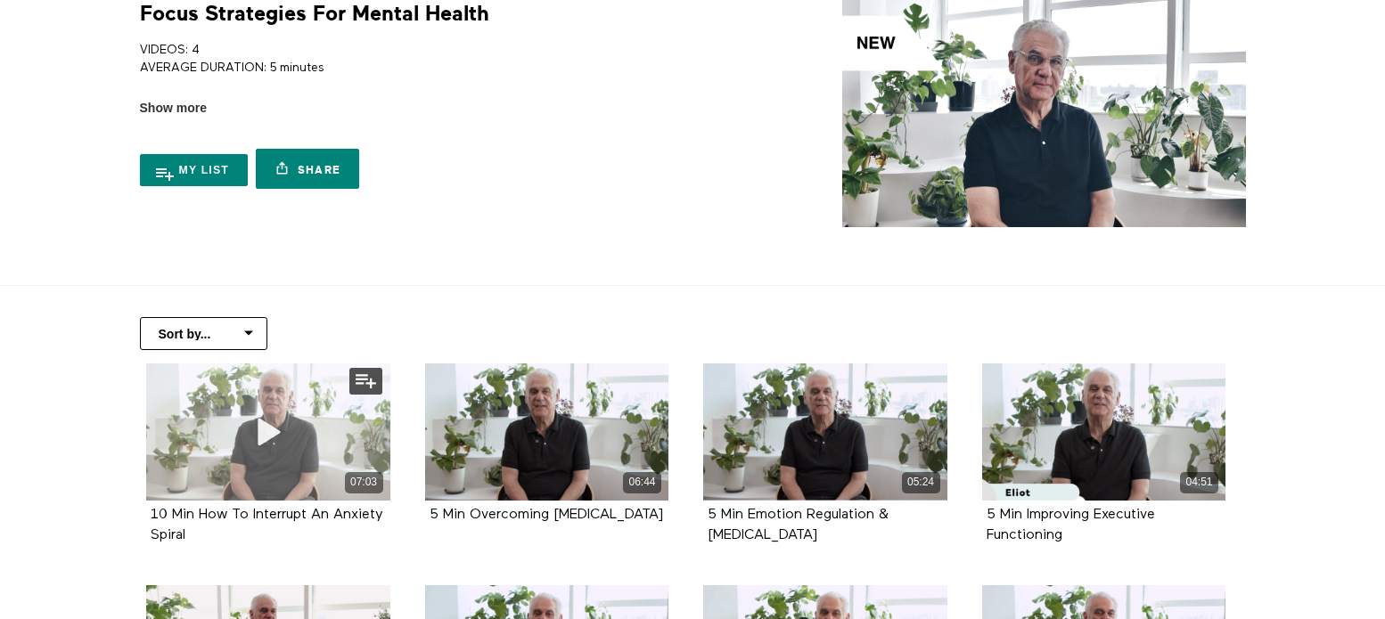 The height and width of the screenshot is (619, 1385). I want to click on a: 5 Min Improving Executive Functioning, so click(1070, 525).